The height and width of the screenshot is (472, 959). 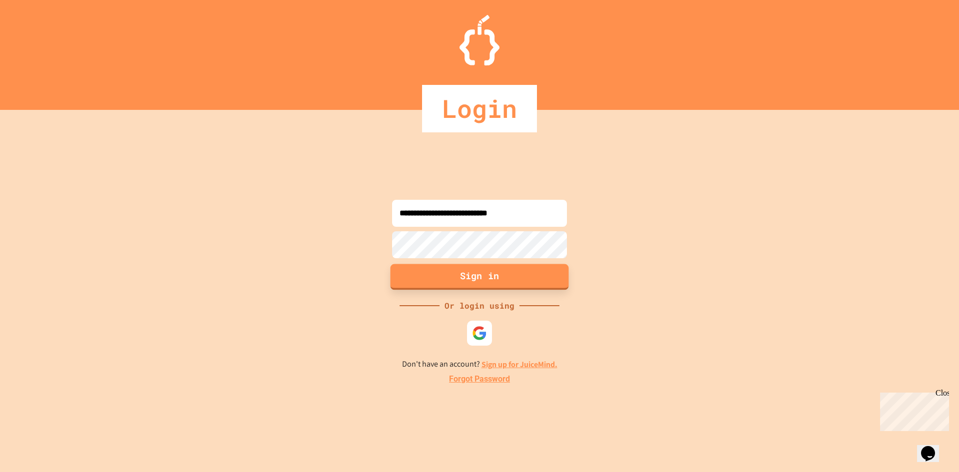 What do you see at coordinates (479, 306) in the screenshot?
I see `div: Or login using` at bounding box center [479, 306].